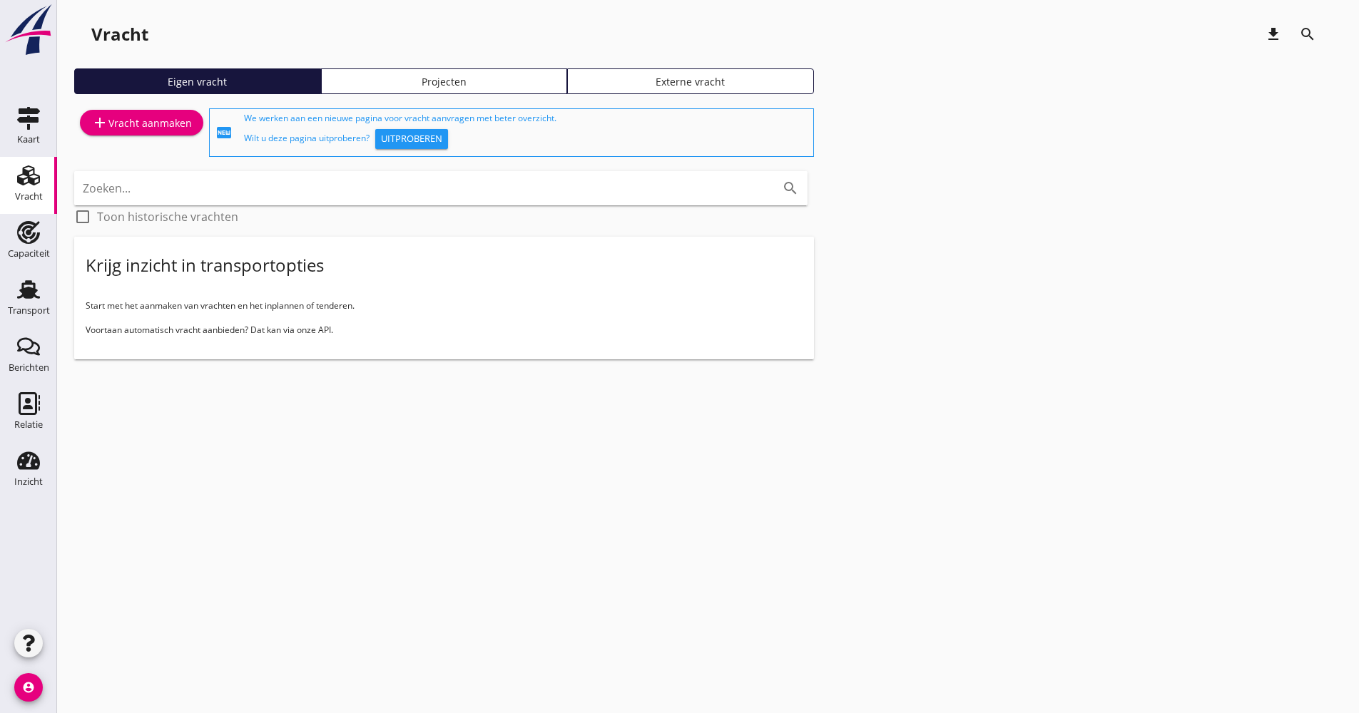 The image size is (1359, 713). Describe the element at coordinates (224, 133) in the screenshot. I see `i: fiber_new` at that location.